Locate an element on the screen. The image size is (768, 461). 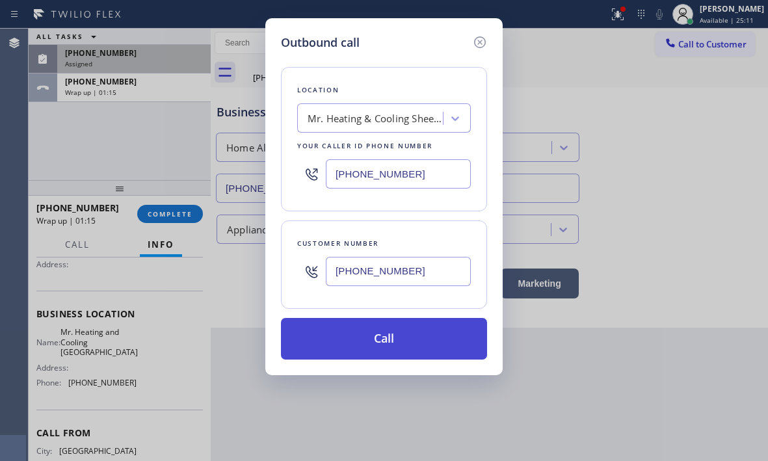
button: Call is located at coordinates (384, 339).